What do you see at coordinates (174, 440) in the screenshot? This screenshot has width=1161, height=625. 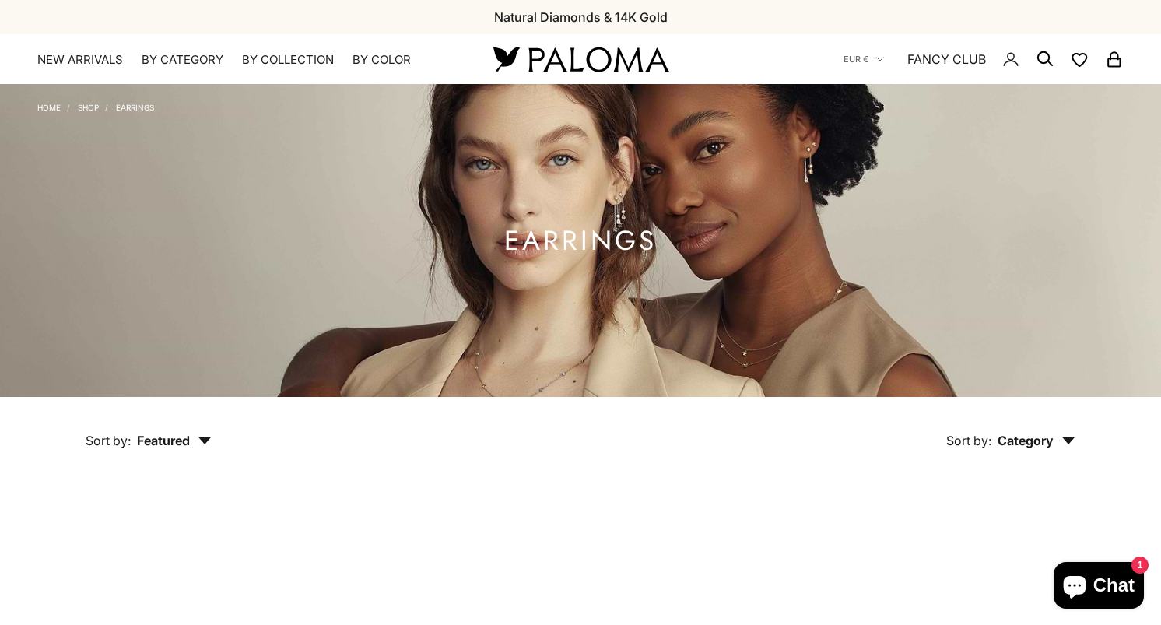 I see `span: Featured` at bounding box center [174, 440].